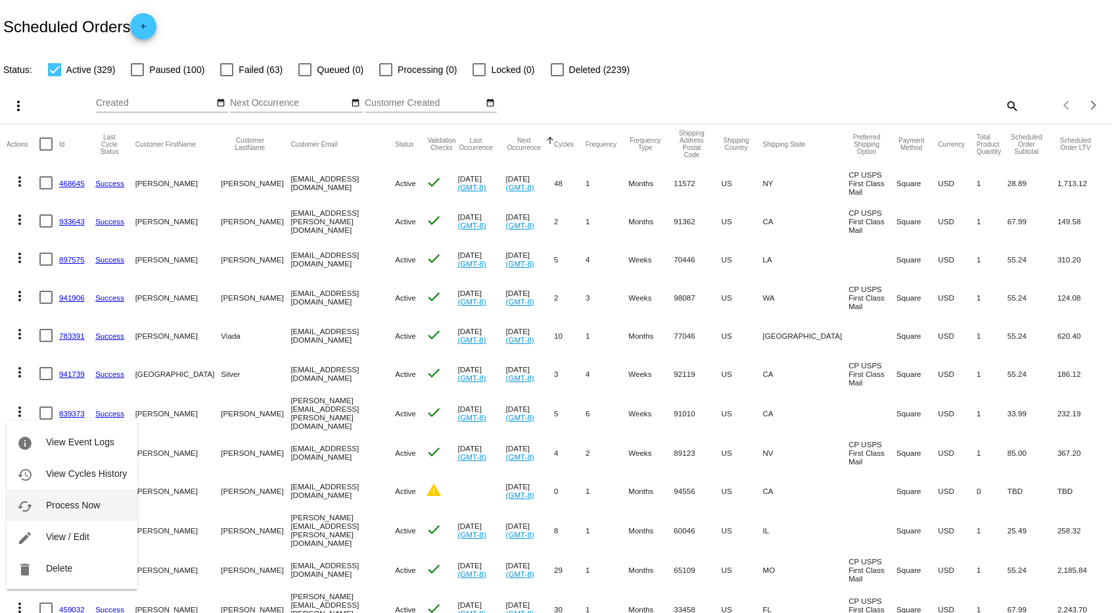 This screenshot has width=1112, height=613. Describe the element at coordinates (25, 569) in the screenshot. I see `mat-icon: delete` at that location.